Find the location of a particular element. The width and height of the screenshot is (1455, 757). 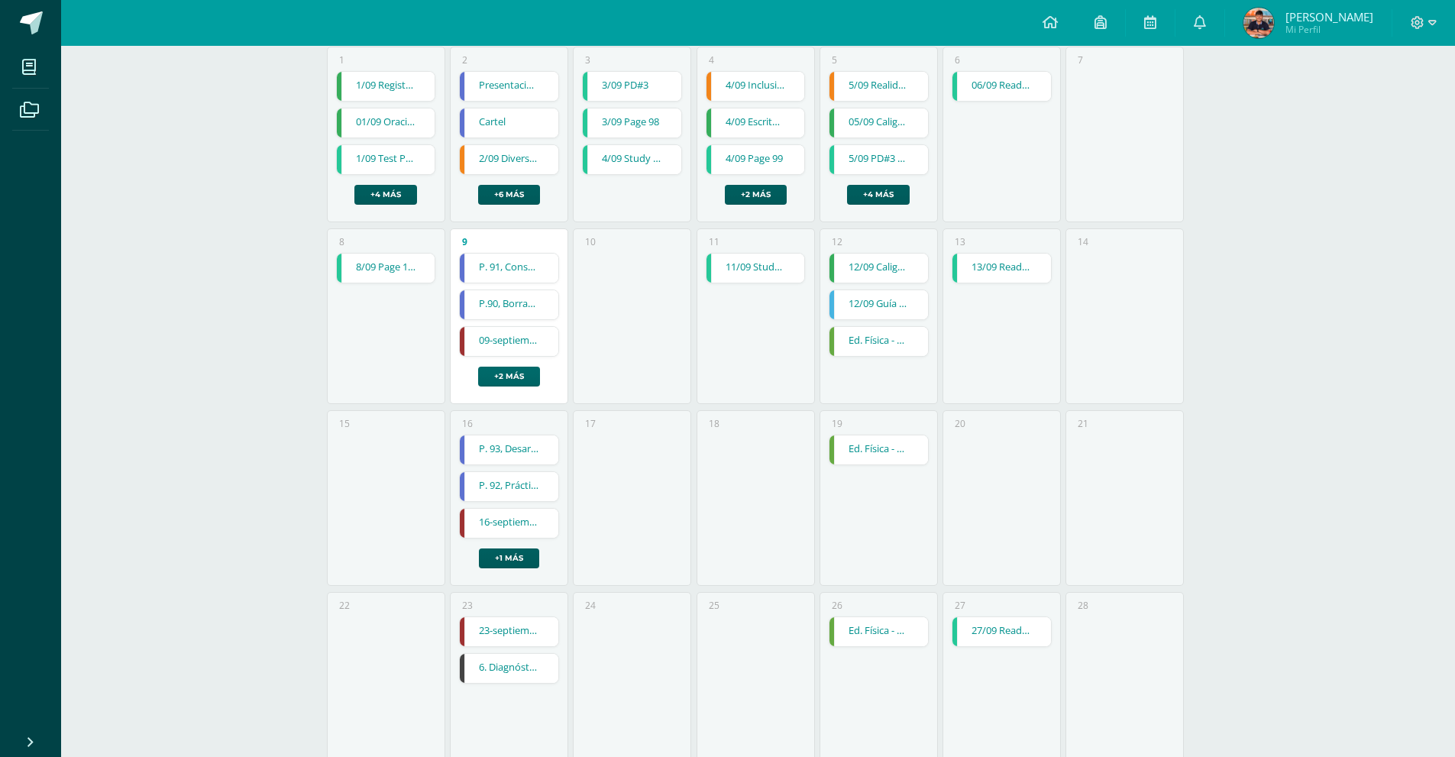

div: 23 is located at coordinates (467, 605).